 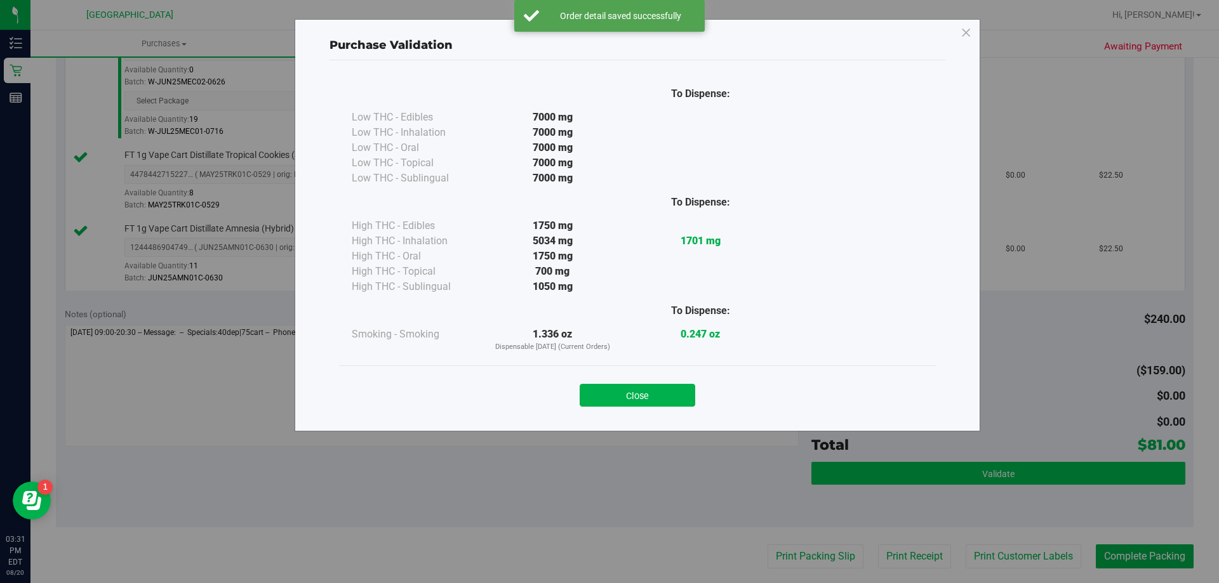 I want to click on button: Close, so click(x=637, y=395).